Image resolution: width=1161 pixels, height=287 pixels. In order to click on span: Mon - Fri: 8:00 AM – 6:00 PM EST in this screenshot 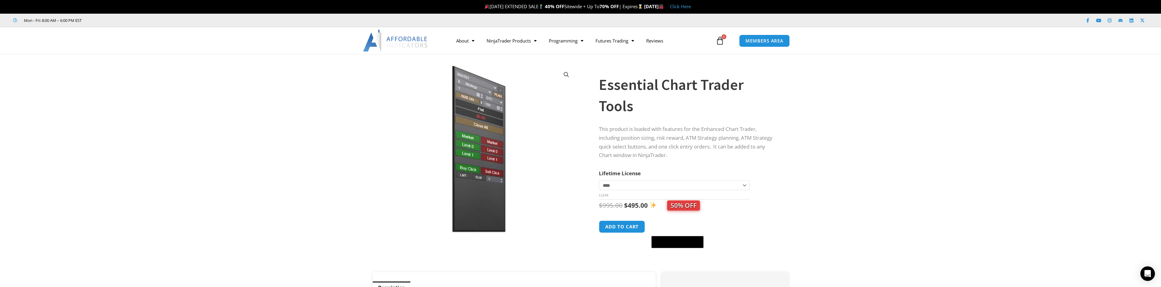, I will do `click(52, 20)`.